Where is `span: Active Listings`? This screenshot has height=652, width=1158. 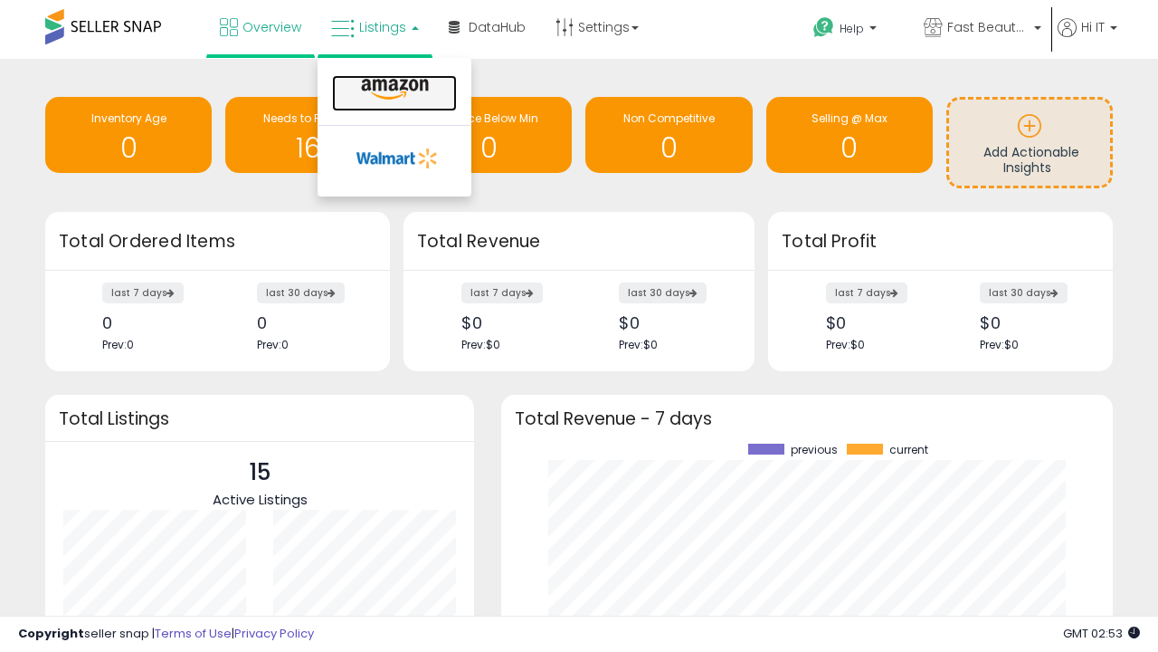
span: Active Listings is located at coordinates (260, 499).